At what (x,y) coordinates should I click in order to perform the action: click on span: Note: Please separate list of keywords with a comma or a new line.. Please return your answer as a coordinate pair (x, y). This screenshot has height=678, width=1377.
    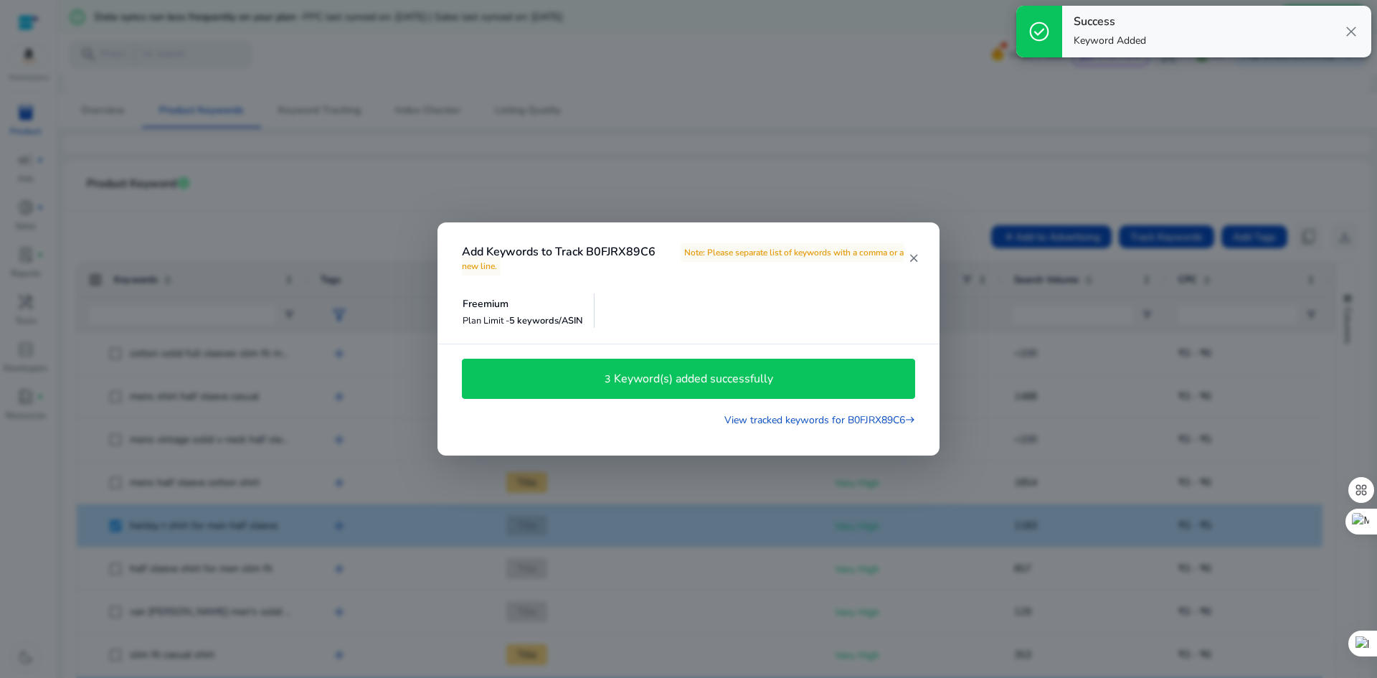
    Looking at the image, I should click on (683, 259).